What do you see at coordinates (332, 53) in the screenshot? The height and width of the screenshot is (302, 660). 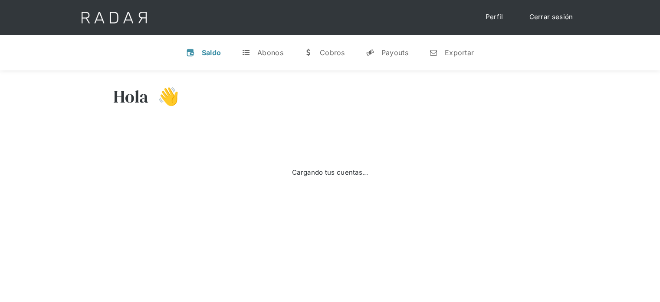 I see `div: Cobros` at bounding box center [332, 53].